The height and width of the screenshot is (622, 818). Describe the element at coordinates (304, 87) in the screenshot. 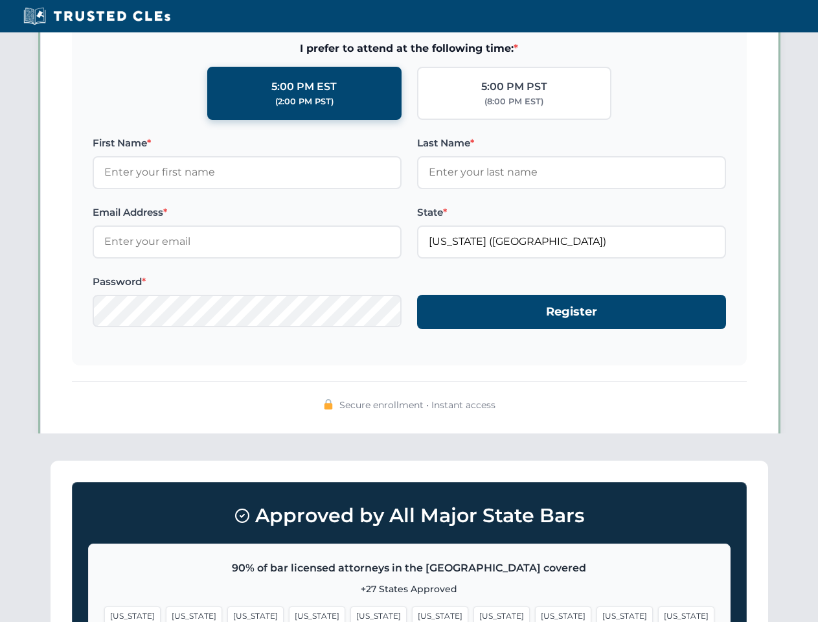

I see `div: 5:00 PM EST` at that location.